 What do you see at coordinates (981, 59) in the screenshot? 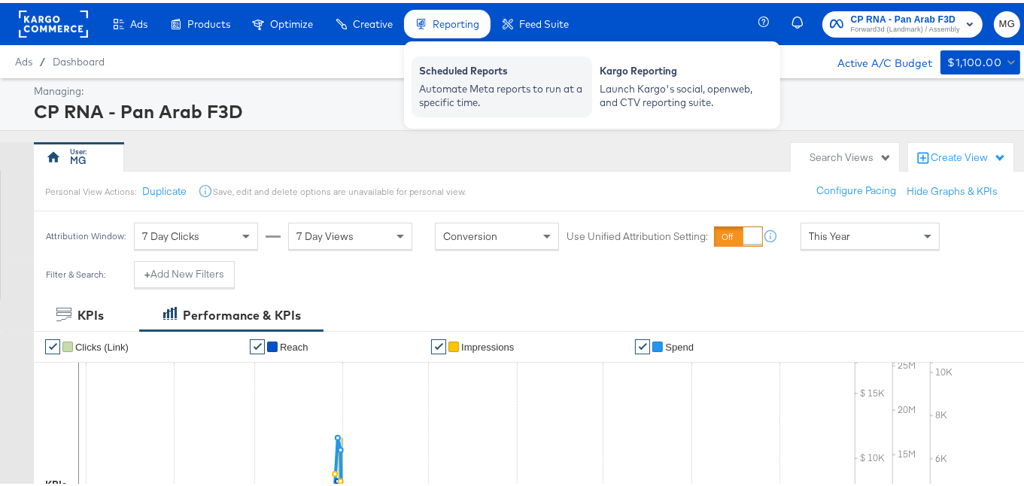
I see `button: $1,100.00` at bounding box center [981, 59].